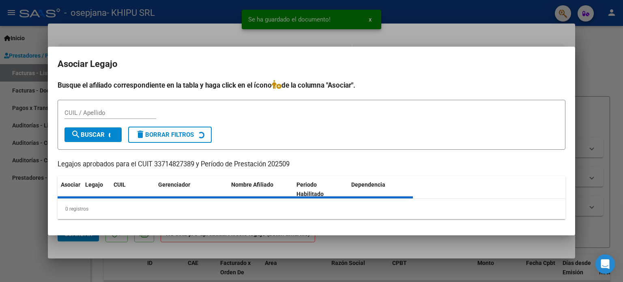  Describe the element at coordinates (96, 189) in the screenshot. I see `datatable-header-cell: Legajo` at that location.